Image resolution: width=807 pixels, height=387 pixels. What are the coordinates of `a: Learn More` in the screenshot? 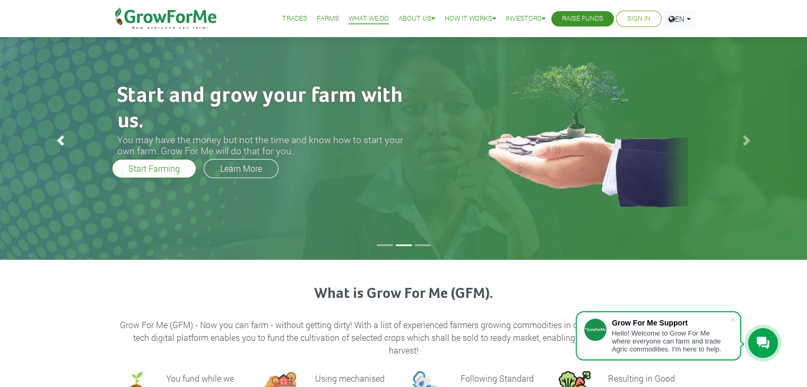 It's located at (241, 169).